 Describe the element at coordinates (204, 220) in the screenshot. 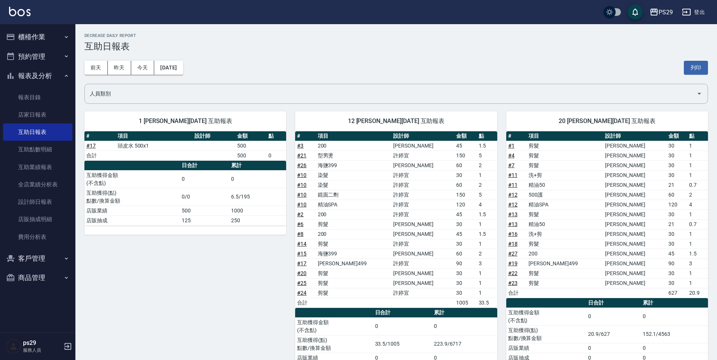

I see `td: 125` at that location.